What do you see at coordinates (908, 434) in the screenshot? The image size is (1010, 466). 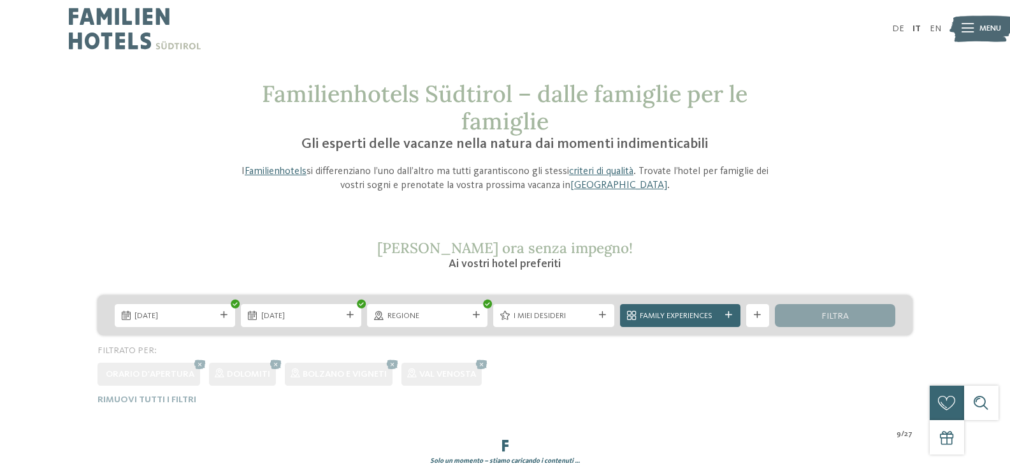 I see `span: 27` at bounding box center [908, 434].